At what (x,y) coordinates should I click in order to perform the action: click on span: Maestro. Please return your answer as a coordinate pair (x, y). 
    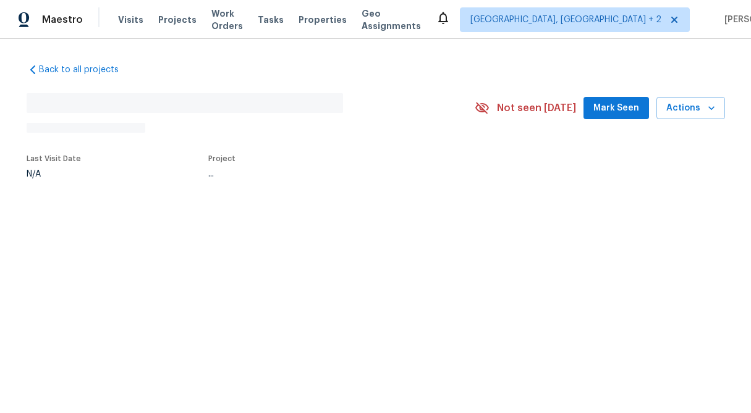
    Looking at the image, I should click on (62, 20).